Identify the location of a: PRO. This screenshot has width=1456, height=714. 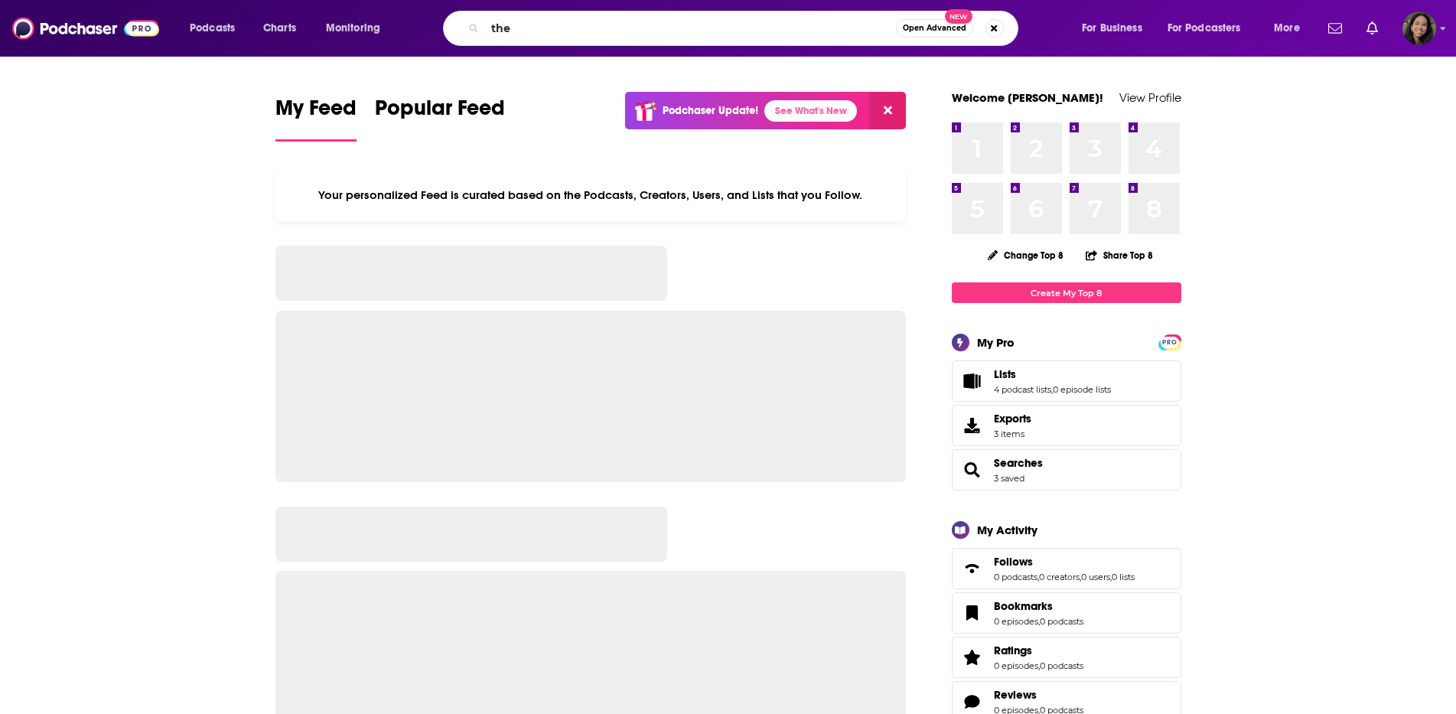
(1170, 341).